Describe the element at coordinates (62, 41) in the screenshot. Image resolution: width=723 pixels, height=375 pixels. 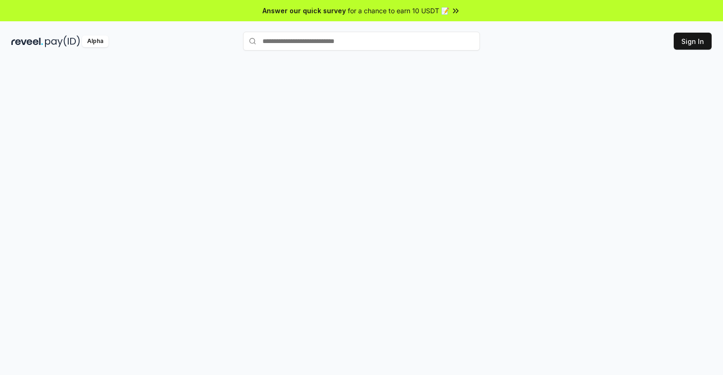
I see `img: pay_id` at that location.